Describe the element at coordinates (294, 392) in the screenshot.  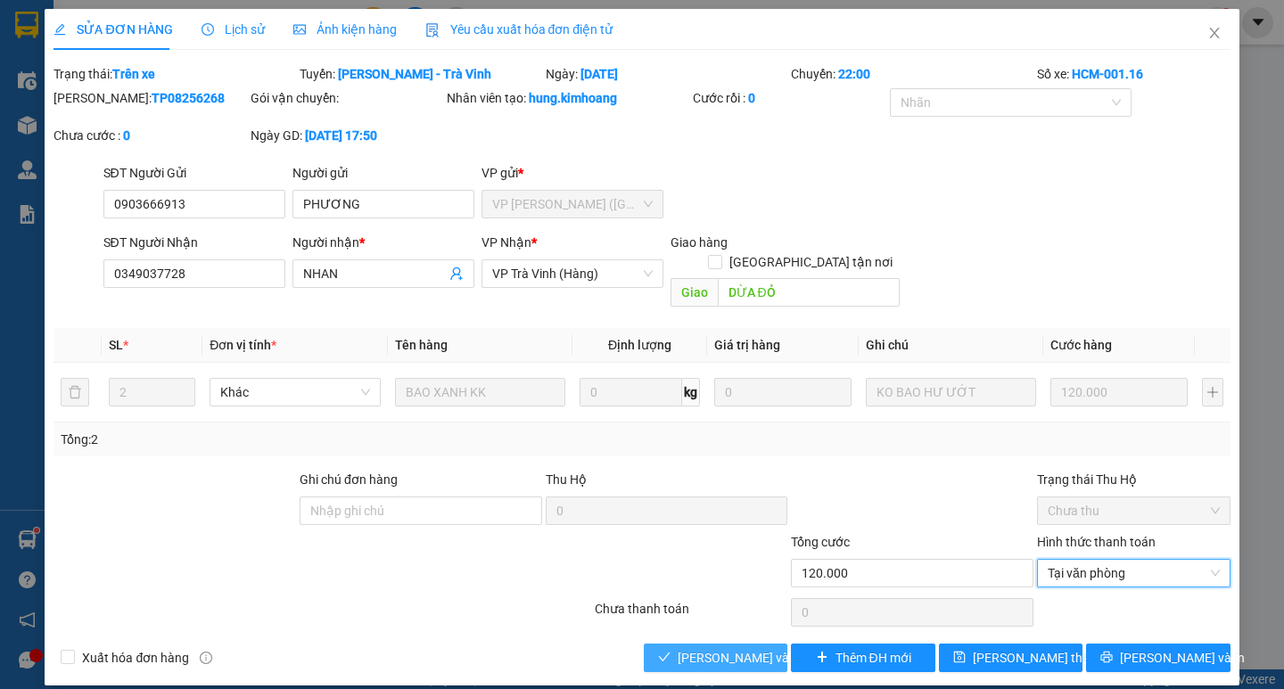
I see `span: Khác` at that location.